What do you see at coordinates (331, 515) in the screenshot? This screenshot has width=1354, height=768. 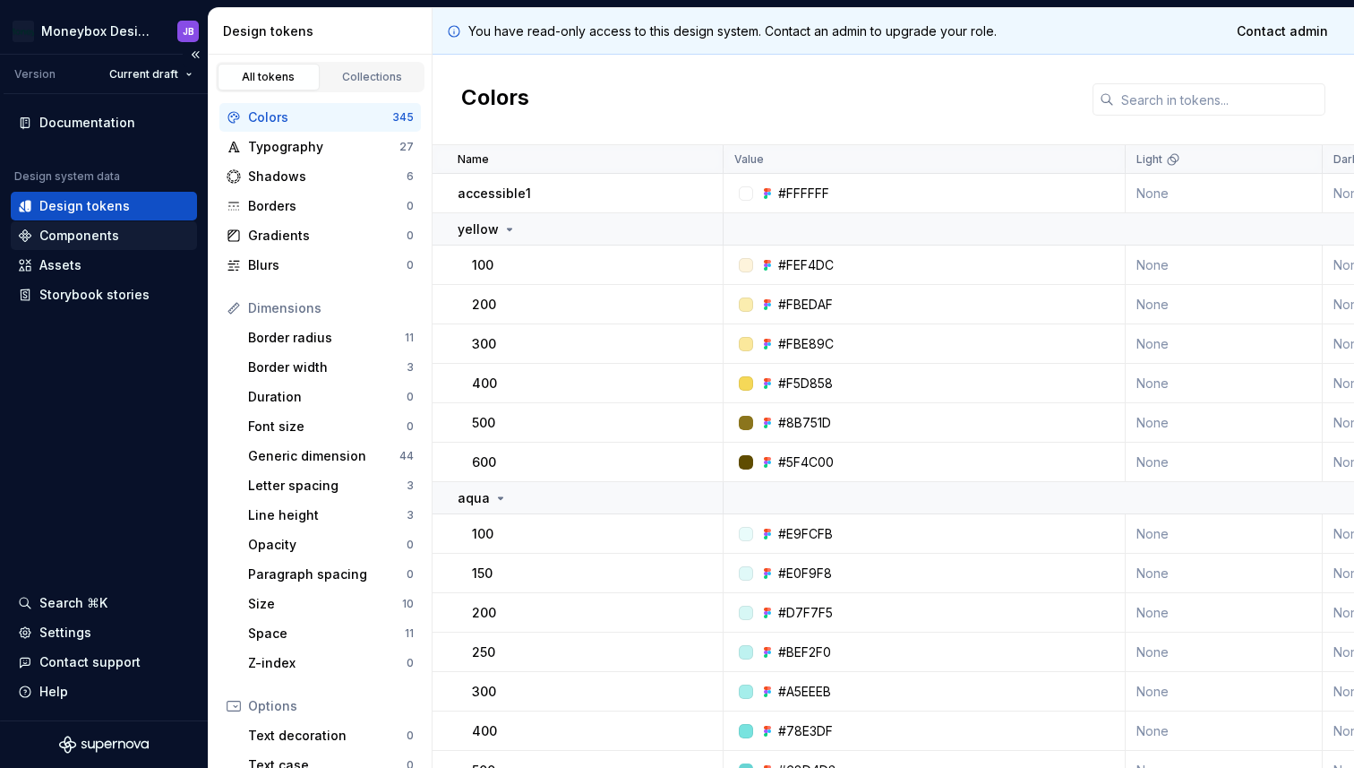 I see `a: Line height3` at bounding box center [331, 515].